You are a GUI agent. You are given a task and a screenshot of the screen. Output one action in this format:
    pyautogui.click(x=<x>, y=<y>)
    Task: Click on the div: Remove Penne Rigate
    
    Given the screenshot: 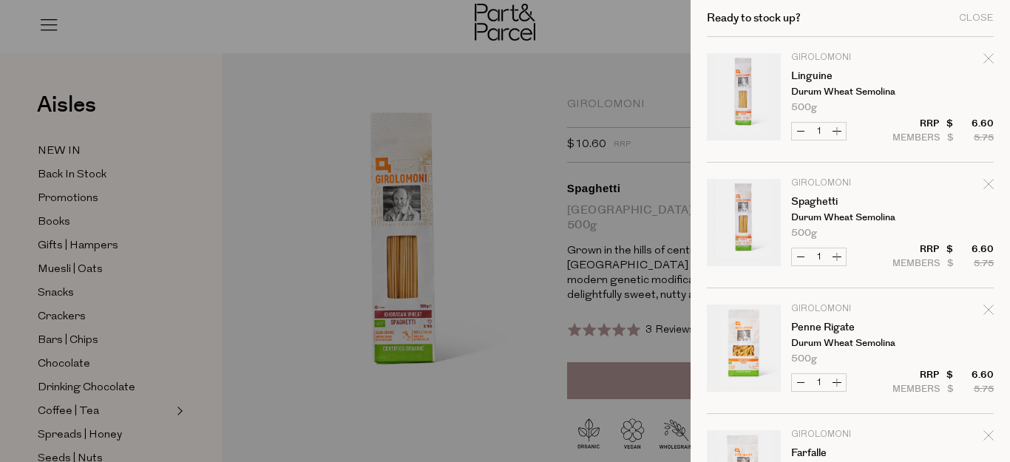 What is the action you would take?
    pyautogui.click(x=989, y=312)
    